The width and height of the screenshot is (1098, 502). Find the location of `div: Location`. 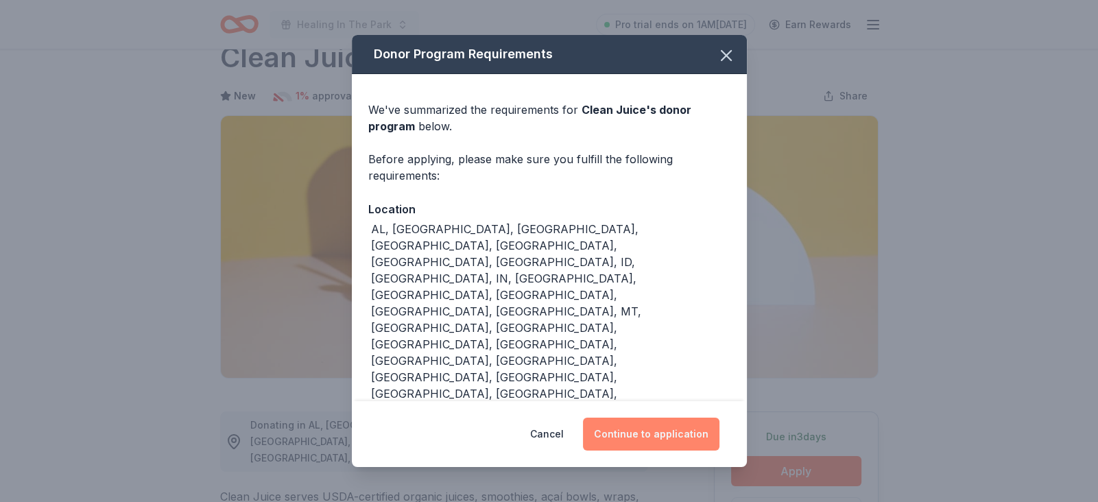

div: Location is located at coordinates (549, 209).